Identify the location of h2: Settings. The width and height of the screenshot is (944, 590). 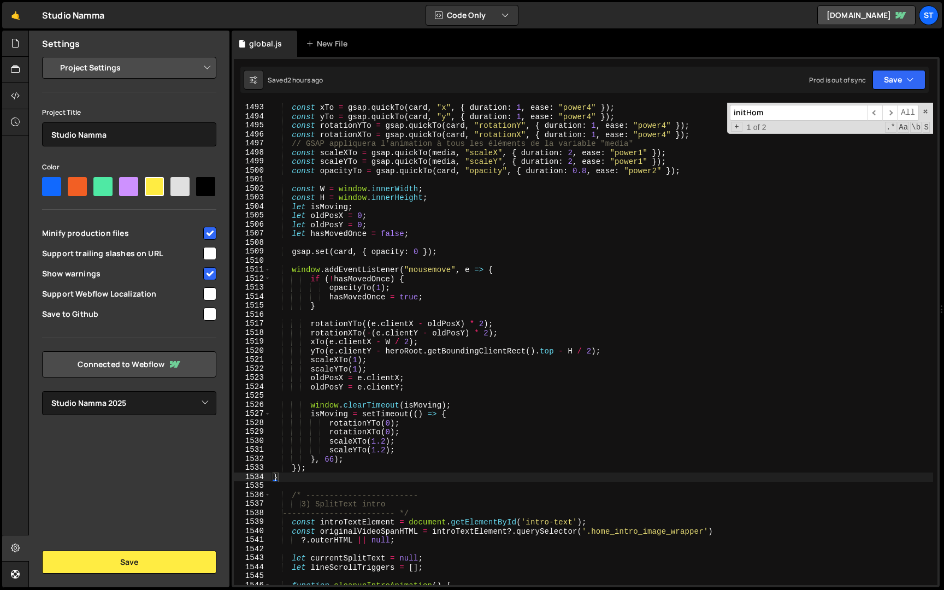
(61, 44).